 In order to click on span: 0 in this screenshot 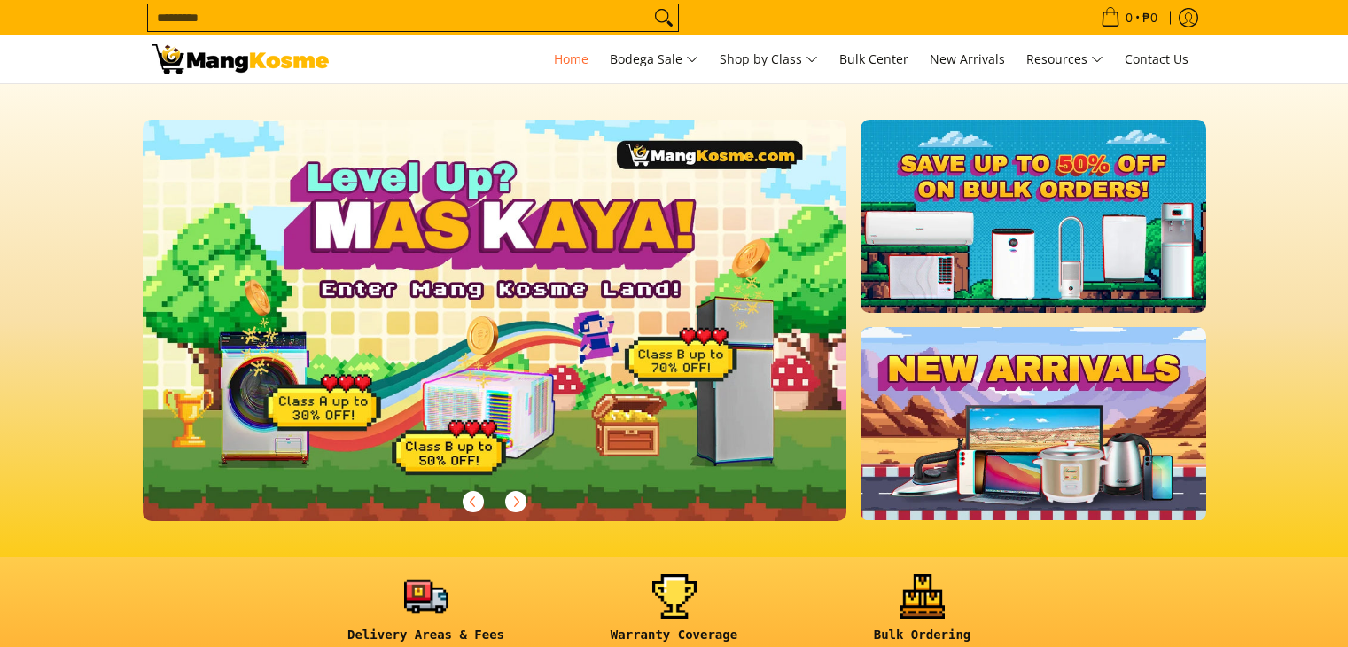, I will do `click(1129, 18)`.